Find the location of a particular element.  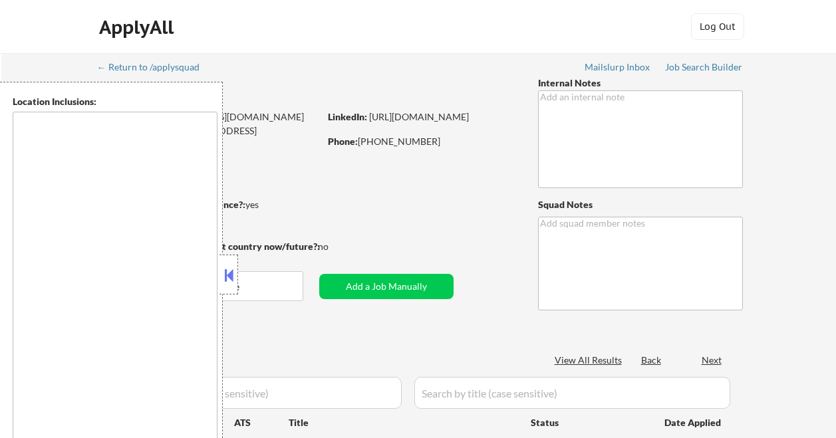

div: ← Return to /applysquad is located at coordinates (154, 67).